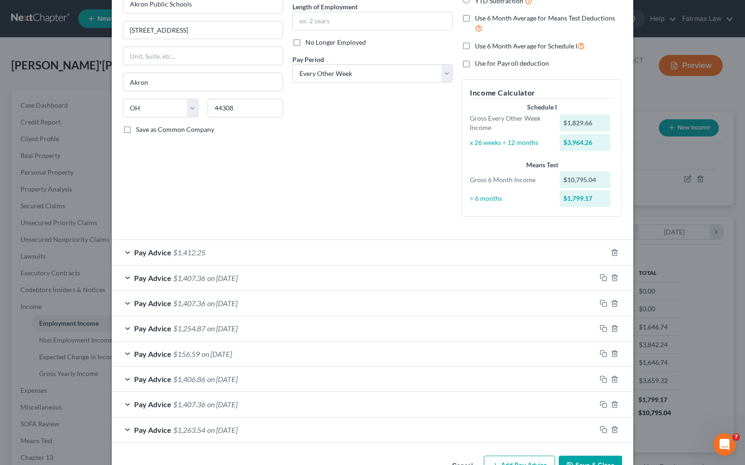 The image size is (745, 465). What do you see at coordinates (80, 133) in the screenshot?
I see `div: The court has added a new Credit Counseling Field that we need to update upon filing. Please remo...` at bounding box center [80, 133].